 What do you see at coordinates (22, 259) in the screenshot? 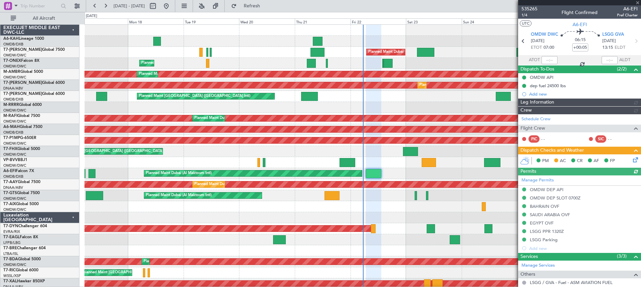
I see `a: T7-BDAGlobal 5000` at bounding box center [22, 259].